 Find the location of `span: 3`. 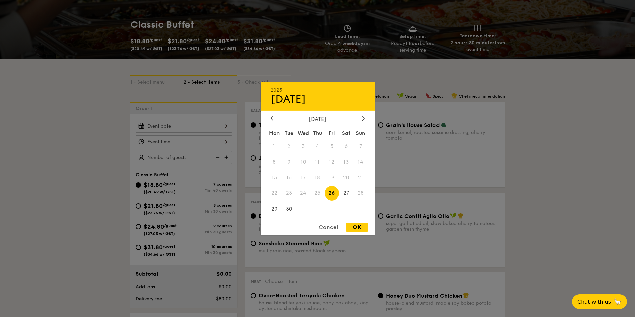

span: 3 is located at coordinates (303, 146).